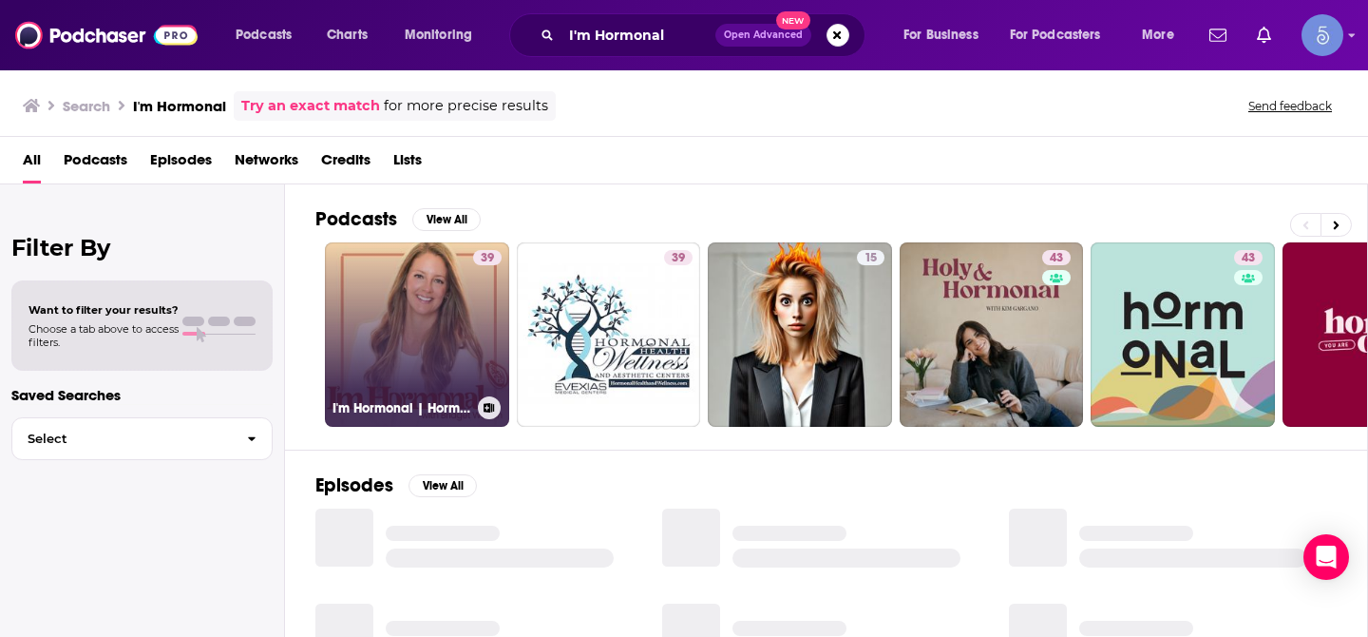 Image resolution: width=1368 pixels, height=637 pixels. What do you see at coordinates (180, 105) in the screenshot?
I see `h3: I'm Hormonal` at bounding box center [180, 105].